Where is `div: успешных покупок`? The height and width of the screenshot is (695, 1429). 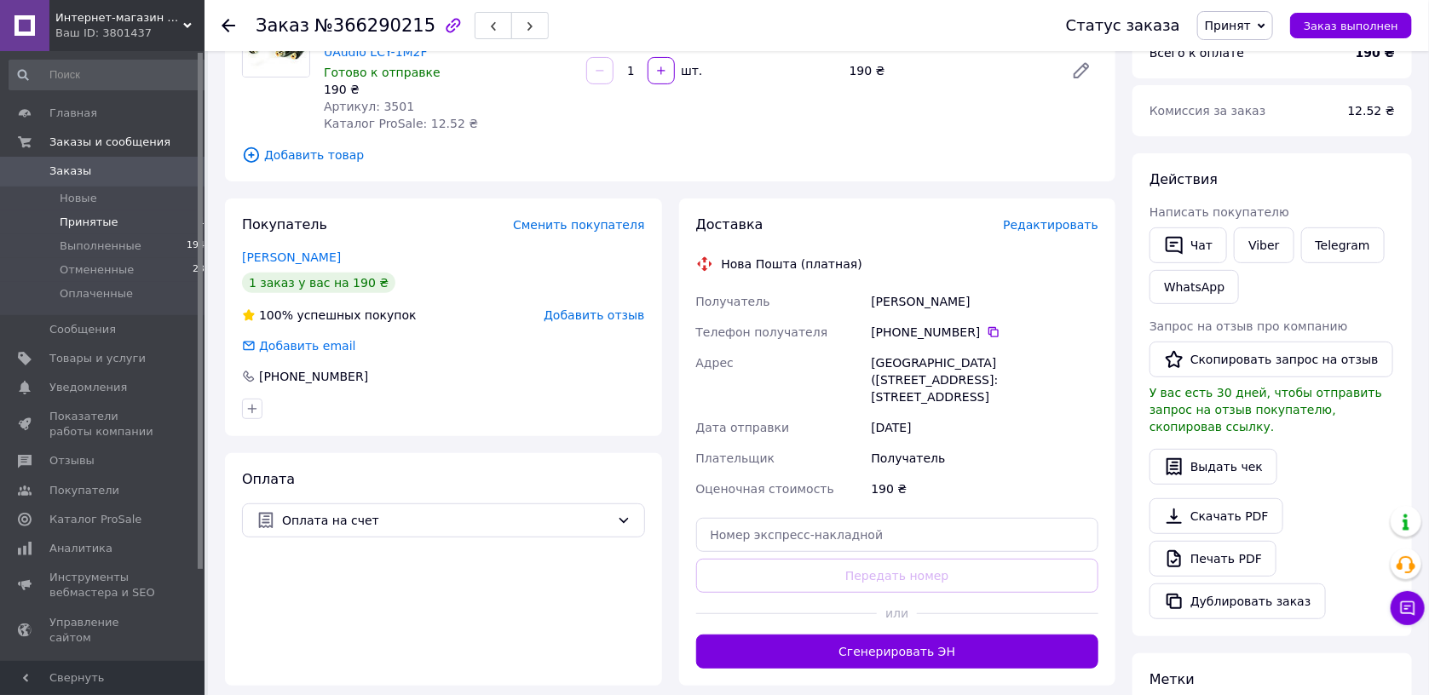 div: успешных покупок is located at coordinates (329, 315).